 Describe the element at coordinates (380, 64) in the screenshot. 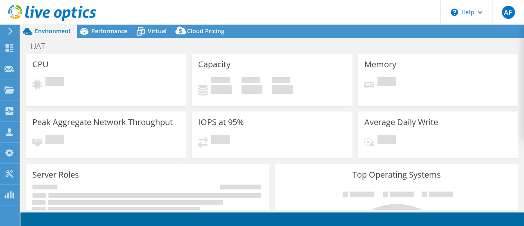

I see `h3: Memory` at that location.